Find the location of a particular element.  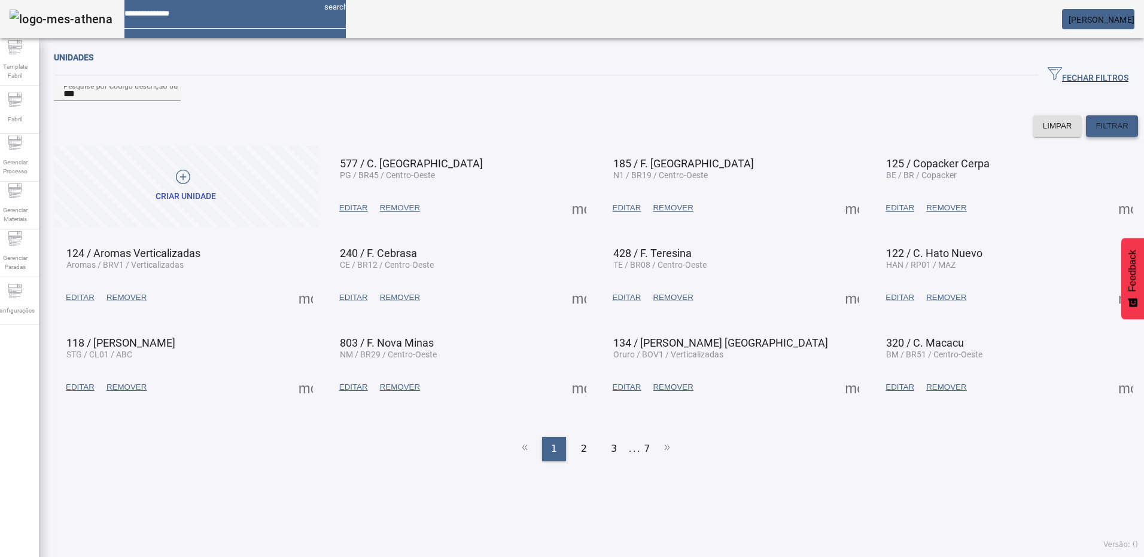

button: FECHAR FILTROS is located at coordinates (1087, 75).